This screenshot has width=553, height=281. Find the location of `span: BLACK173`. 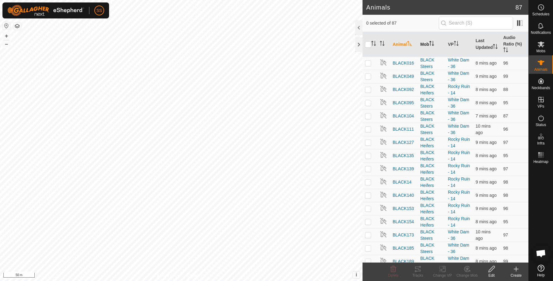

span: BLACK173 is located at coordinates (403, 235).